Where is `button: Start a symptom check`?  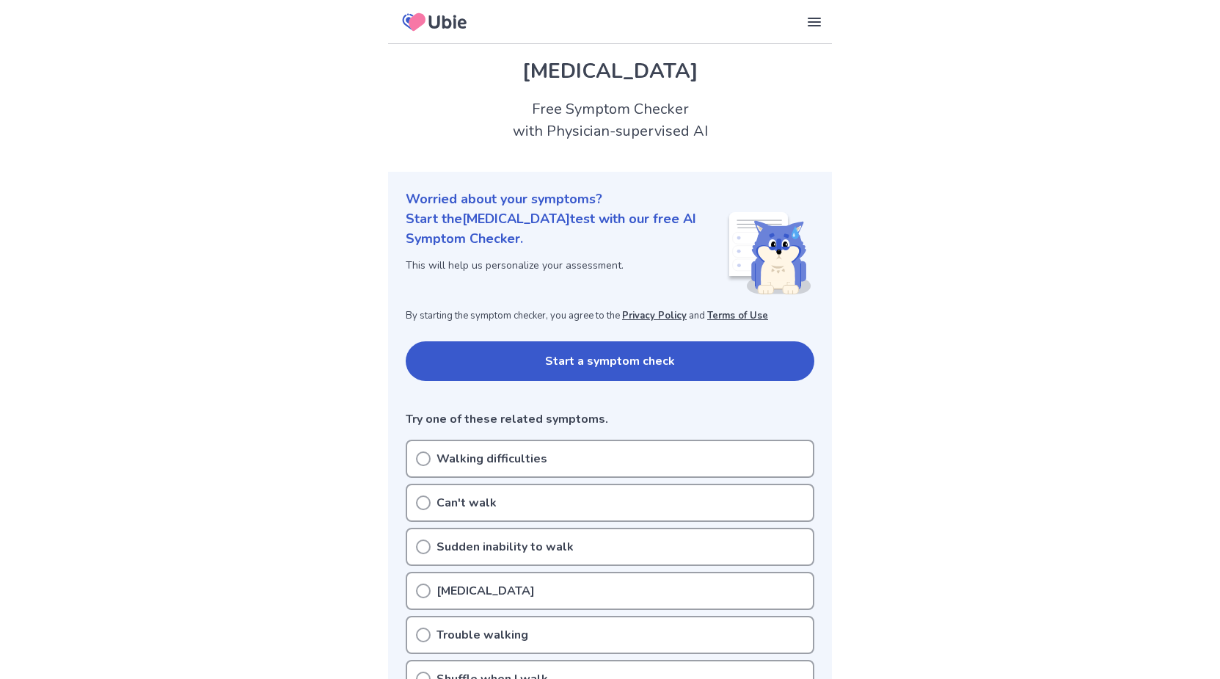 button: Start a symptom check is located at coordinates (610, 361).